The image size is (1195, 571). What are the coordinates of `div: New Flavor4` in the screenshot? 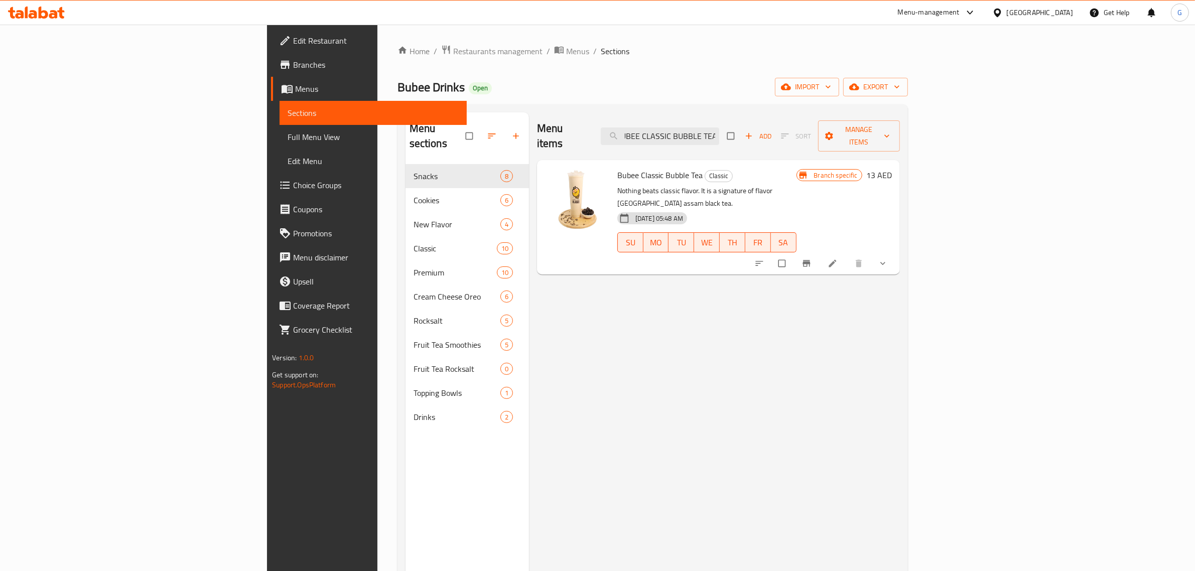 It's located at (467, 224).